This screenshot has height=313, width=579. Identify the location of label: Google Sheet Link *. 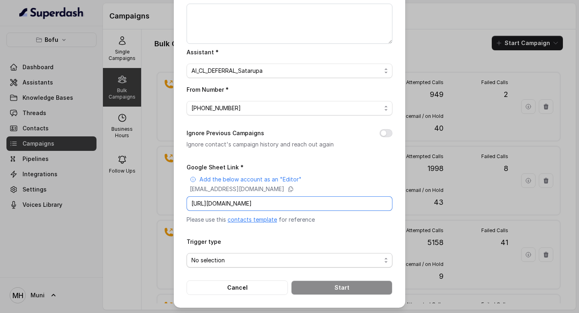
(215, 167).